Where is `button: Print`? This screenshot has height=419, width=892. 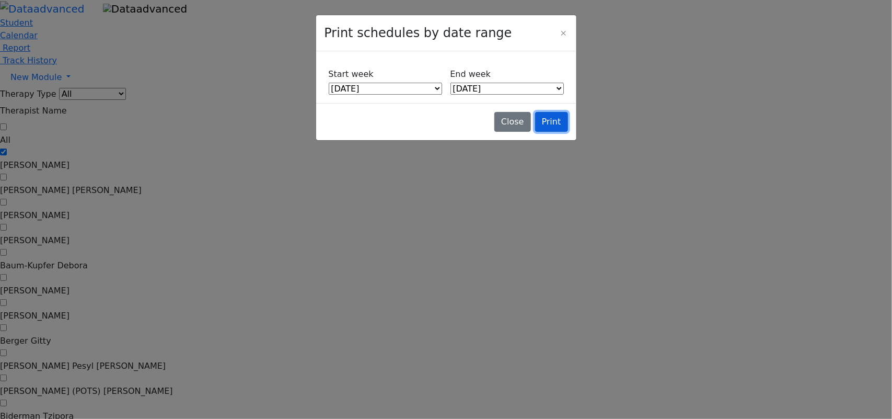
button: Print is located at coordinates (551, 122).